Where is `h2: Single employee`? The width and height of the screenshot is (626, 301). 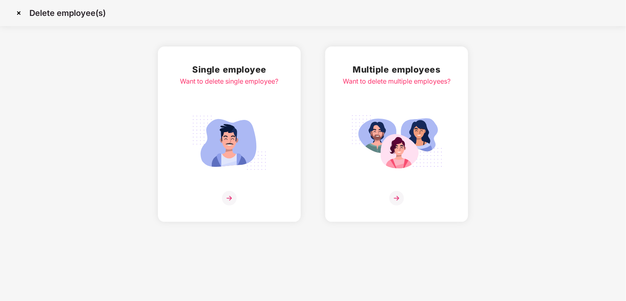
h2: Single employee is located at coordinates (229, 69).